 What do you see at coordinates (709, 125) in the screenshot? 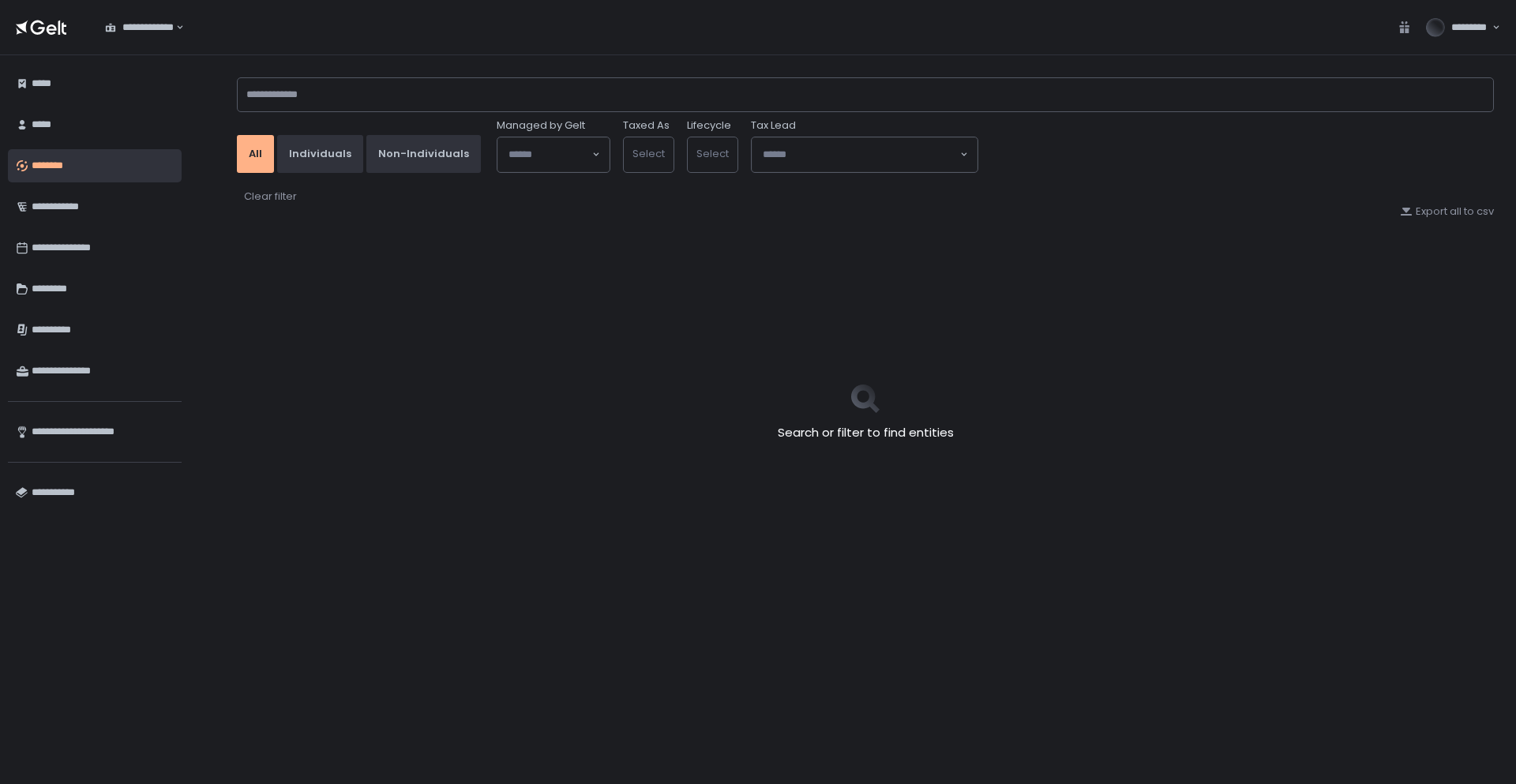
I see `label: Lifecycle` at bounding box center [709, 125].